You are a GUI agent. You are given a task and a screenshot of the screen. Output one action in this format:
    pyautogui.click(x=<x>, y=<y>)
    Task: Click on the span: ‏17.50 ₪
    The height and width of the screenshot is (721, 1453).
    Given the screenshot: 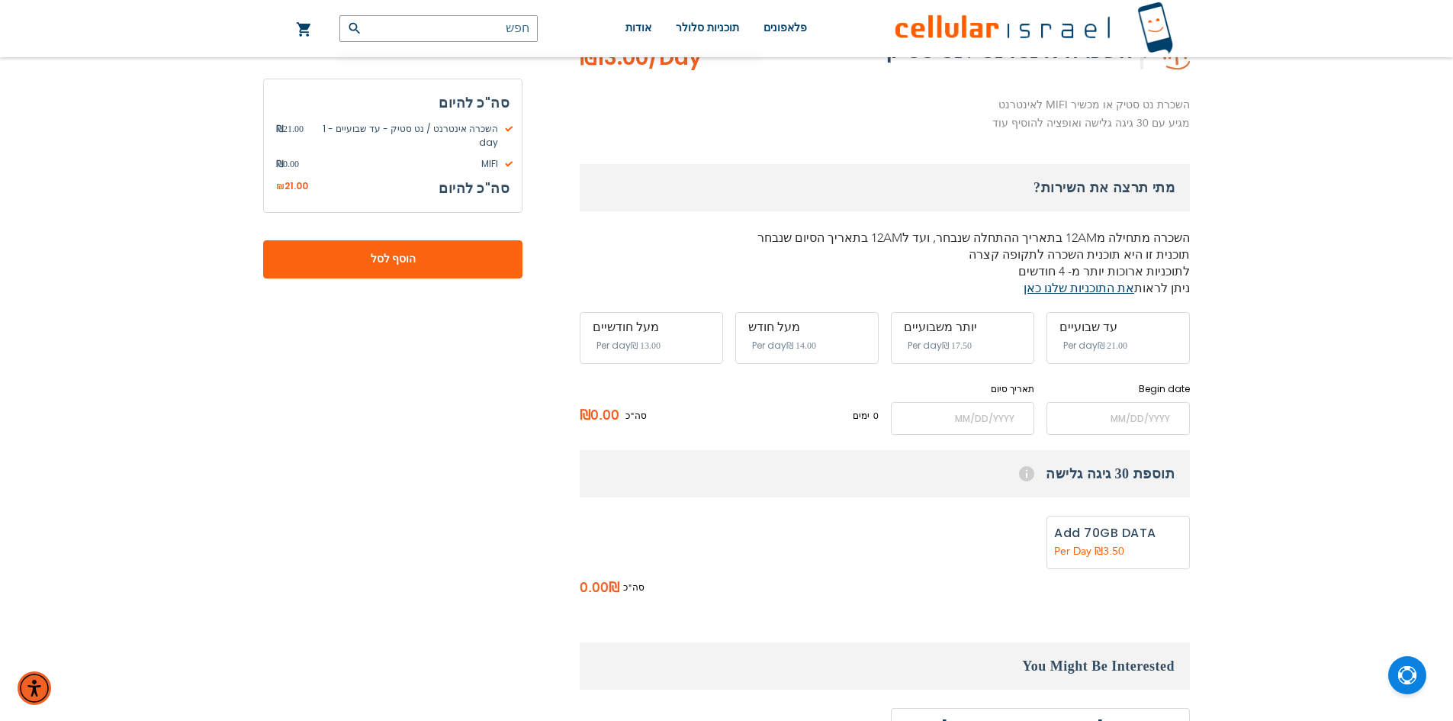 What is the action you would take?
    pyautogui.click(x=956, y=345)
    